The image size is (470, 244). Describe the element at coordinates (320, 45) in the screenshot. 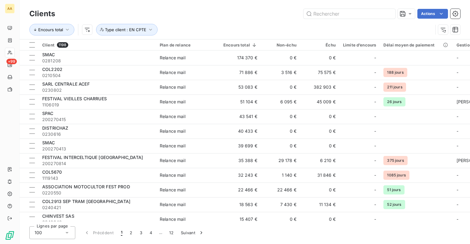

I see `div: Échu` at that location.